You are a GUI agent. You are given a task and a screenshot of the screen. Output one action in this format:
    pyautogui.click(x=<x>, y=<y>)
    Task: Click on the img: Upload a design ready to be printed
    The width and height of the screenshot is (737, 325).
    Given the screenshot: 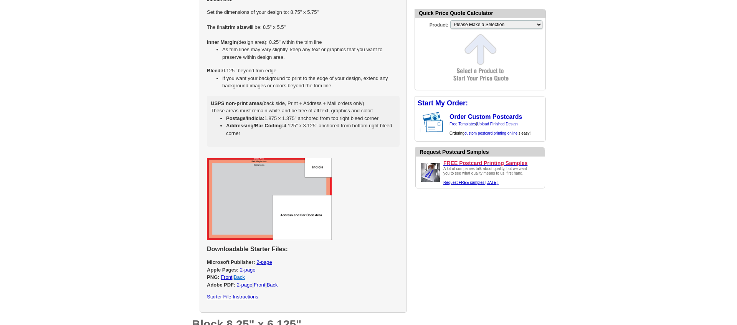 What is the action you would take?
    pyautogui.click(x=431, y=172)
    